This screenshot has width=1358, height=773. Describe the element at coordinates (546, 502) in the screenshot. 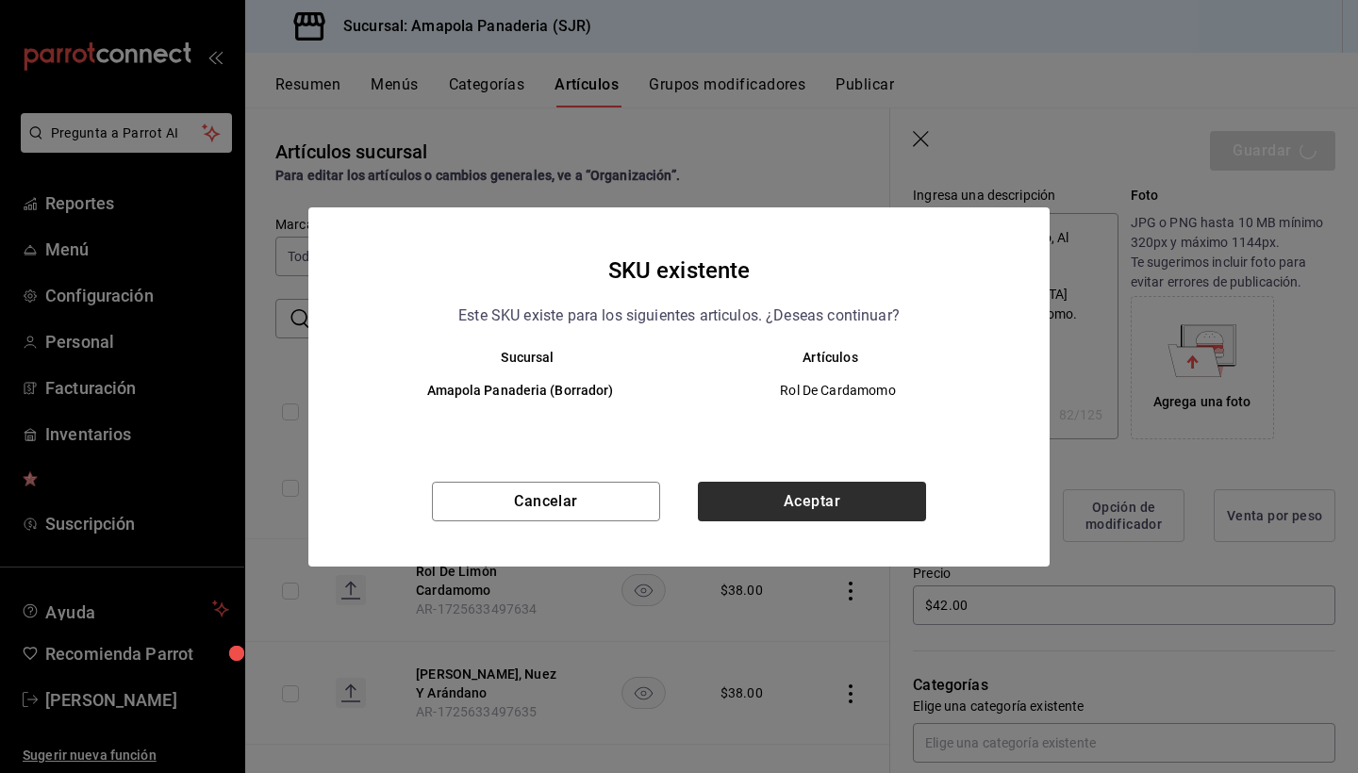

I see `button: Cancelar` at that location.